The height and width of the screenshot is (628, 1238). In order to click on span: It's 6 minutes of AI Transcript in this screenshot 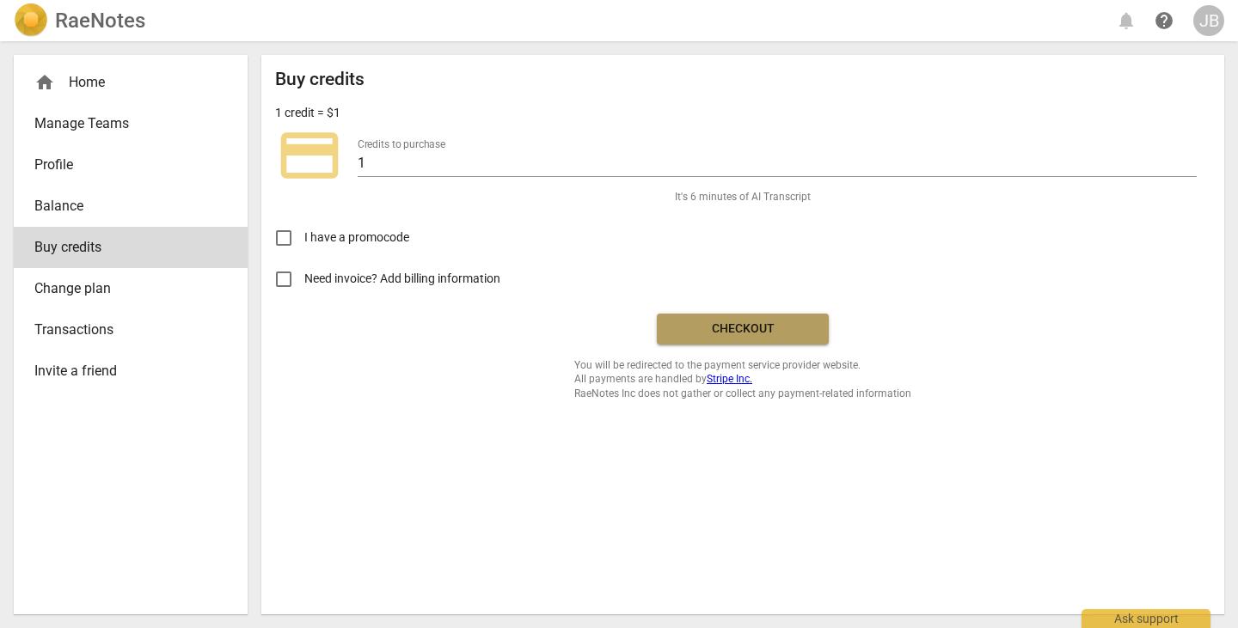, I will do `click(743, 197)`.